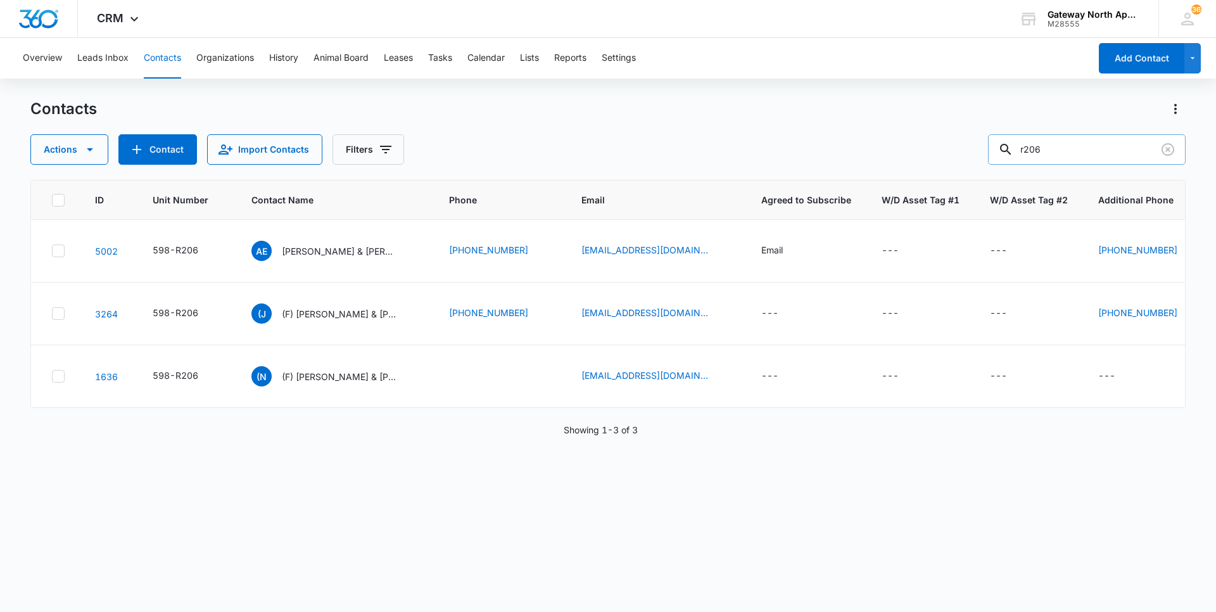 The image size is (1216, 612). I want to click on a: Navigate to contact details page for Alexis Elkins & Cameron Barnett, so click(106, 251).